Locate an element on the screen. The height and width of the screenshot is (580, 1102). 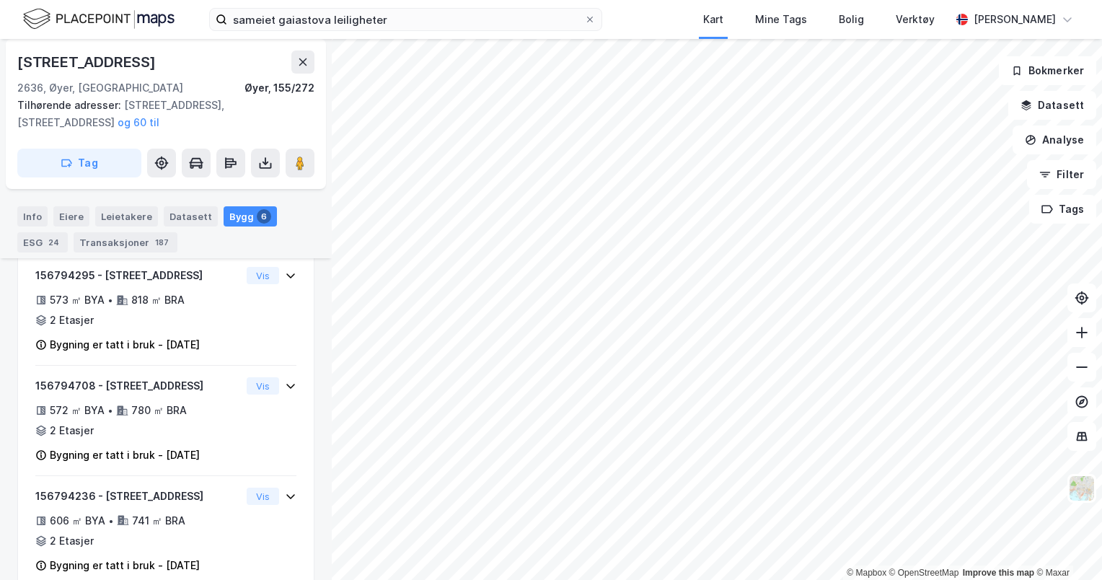
a: Improve this map is located at coordinates (998, 573).